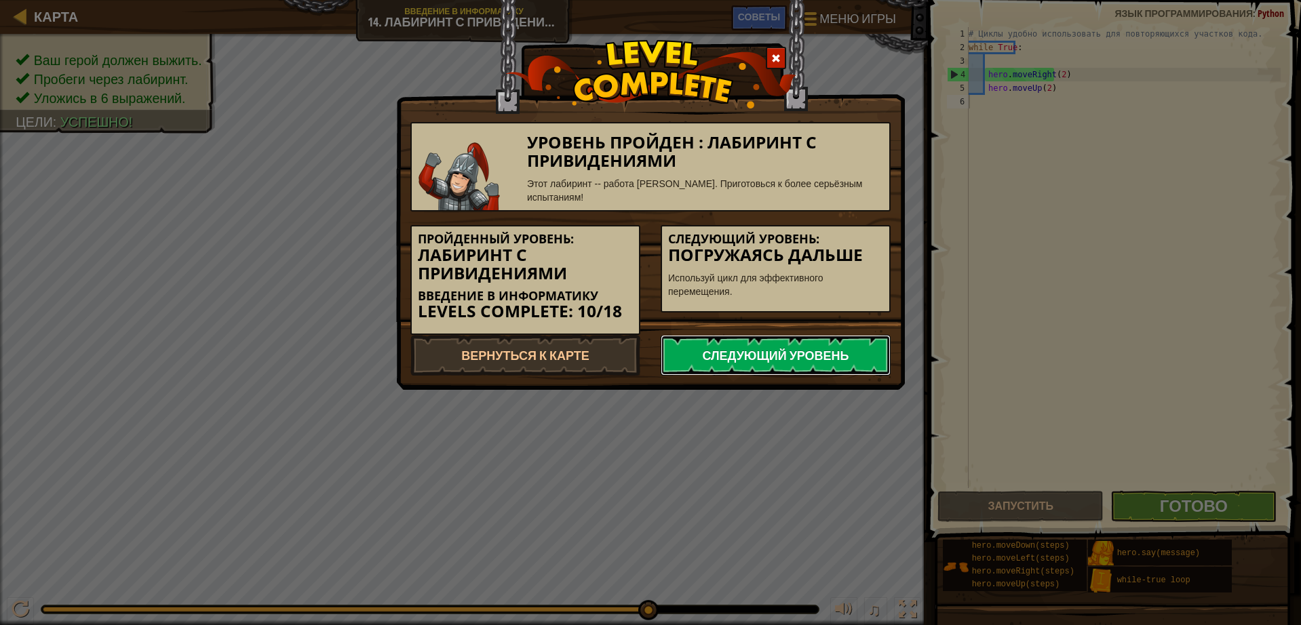 This screenshot has height=625, width=1301. Describe the element at coordinates (525, 296) in the screenshot. I see `h5: Введение в Информатику` at that location.